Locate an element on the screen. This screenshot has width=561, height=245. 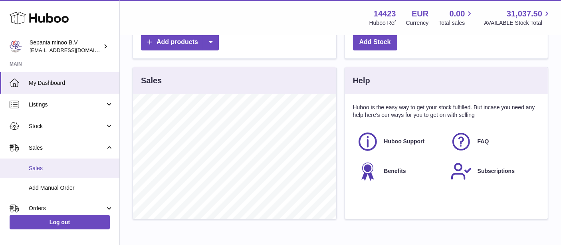
a: Subscriptions is located at coordinates (494, 171).